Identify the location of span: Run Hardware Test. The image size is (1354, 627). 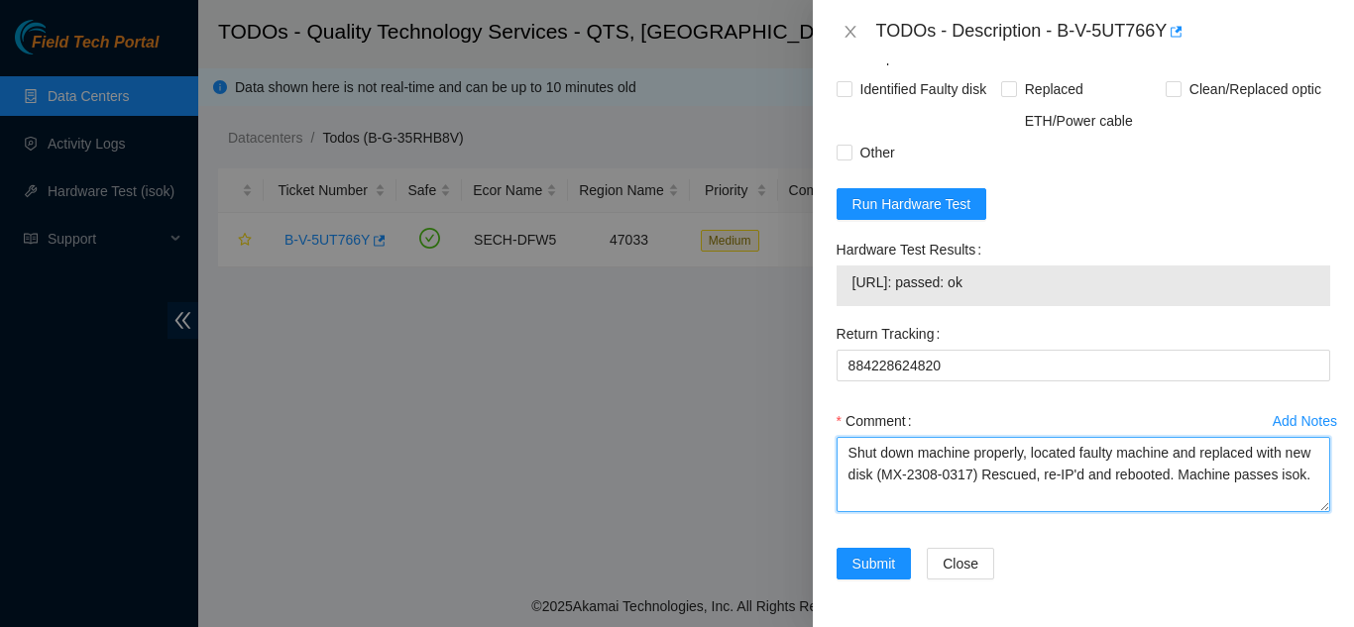
(912, 204).